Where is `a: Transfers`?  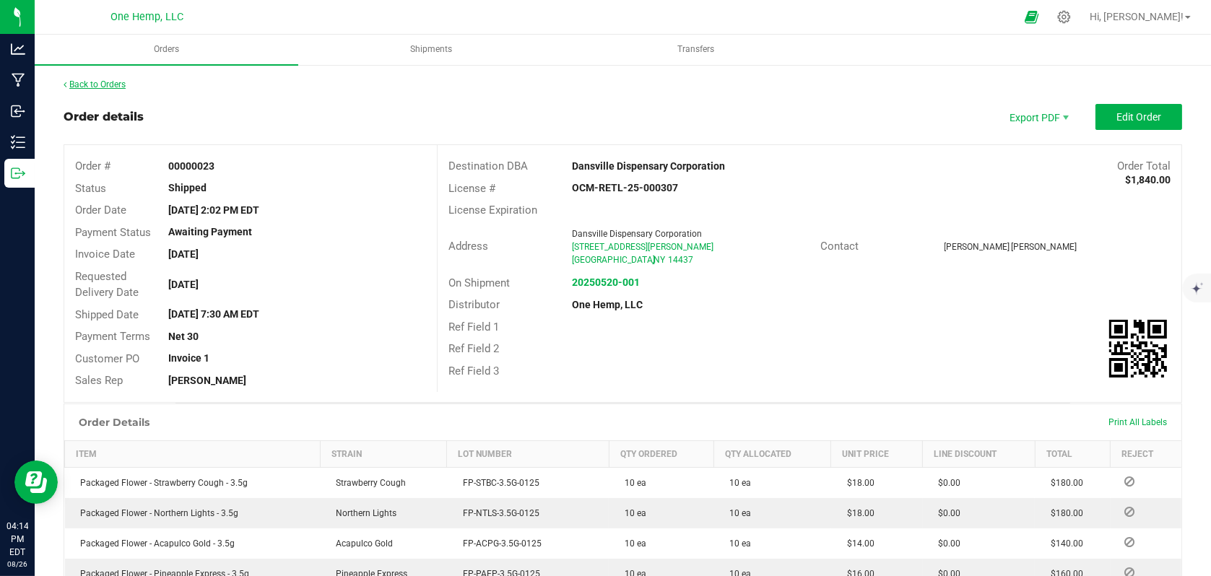
a: Transfers is located at coordinates (695, 50).